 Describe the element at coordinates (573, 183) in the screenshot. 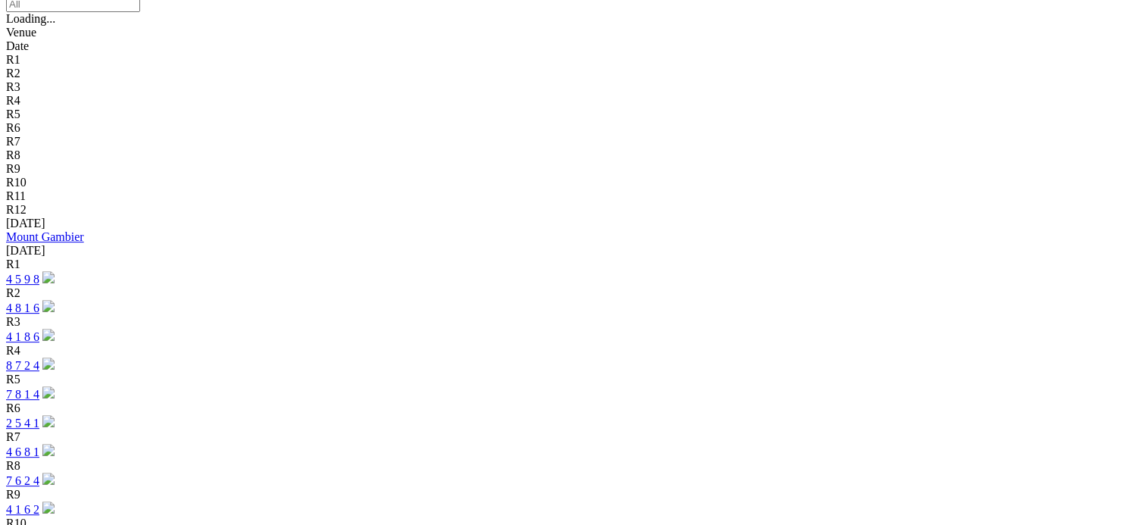

I see `div: R10` at that location.